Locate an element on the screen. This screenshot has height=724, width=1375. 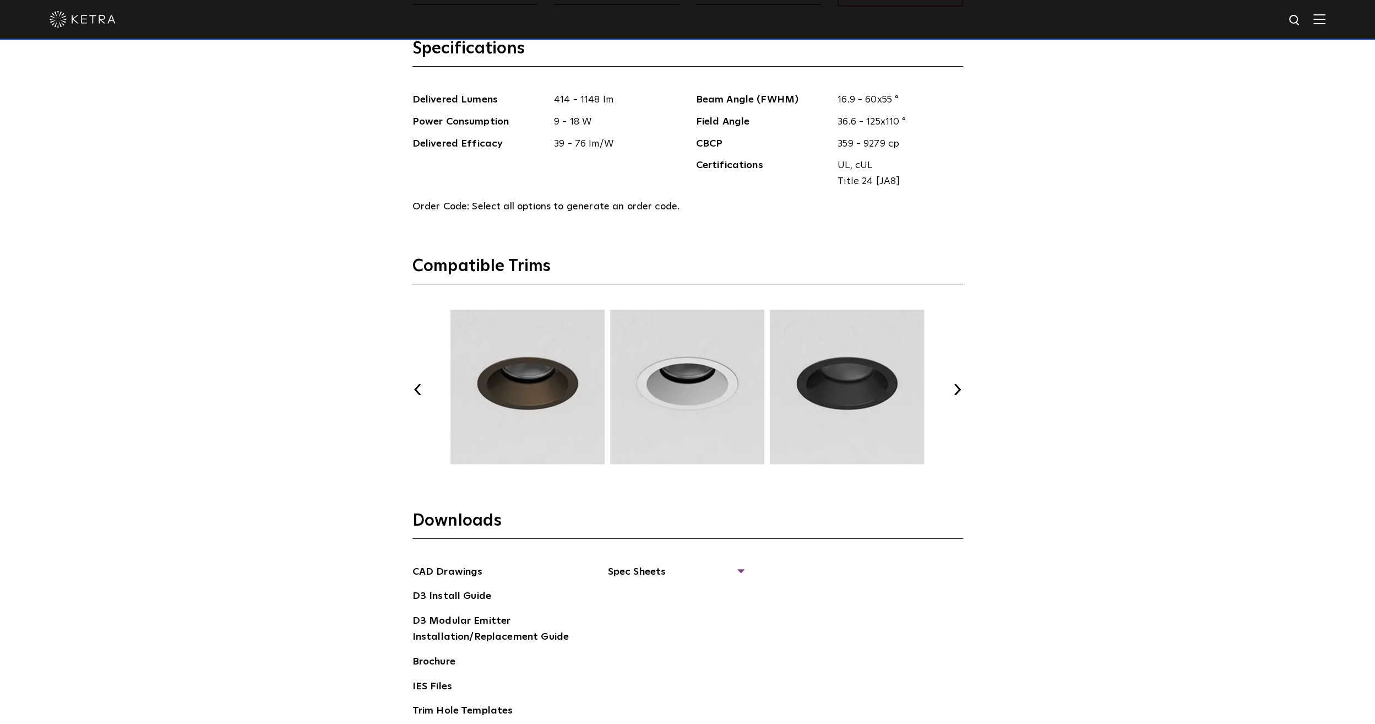
span: 39 - 76 lm/W is located at coordinates (613, 144).